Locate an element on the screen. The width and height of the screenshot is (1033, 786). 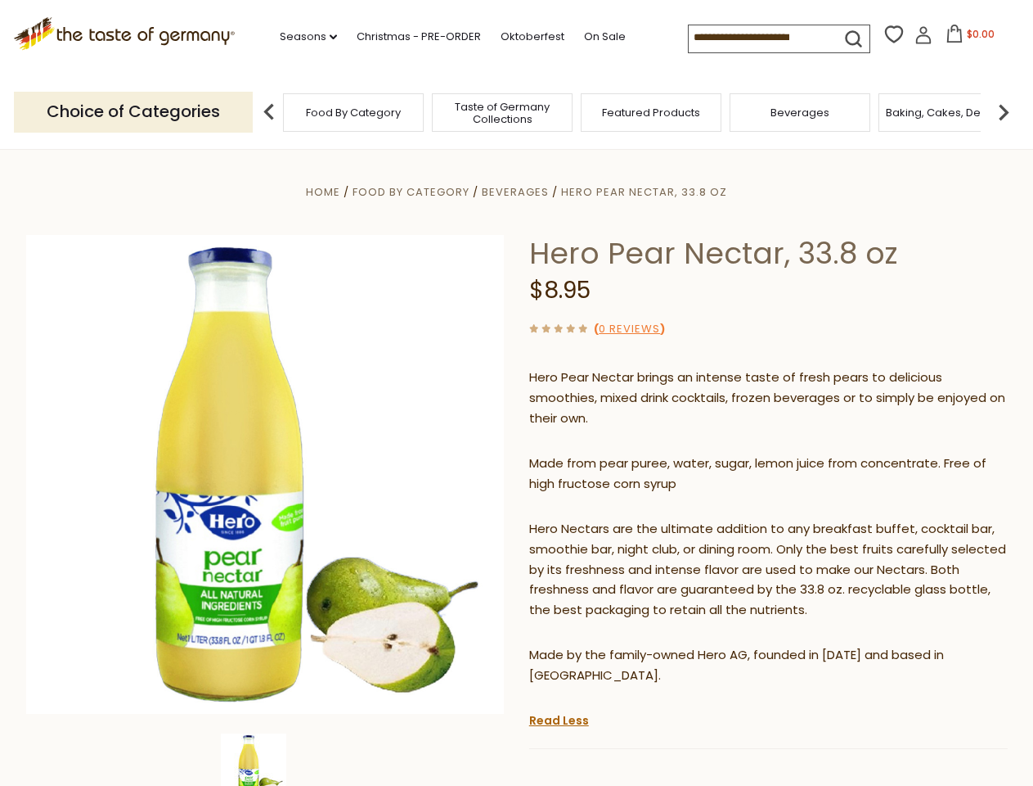
a: Taste of Germany Collections is located at coordinates (502, 113).